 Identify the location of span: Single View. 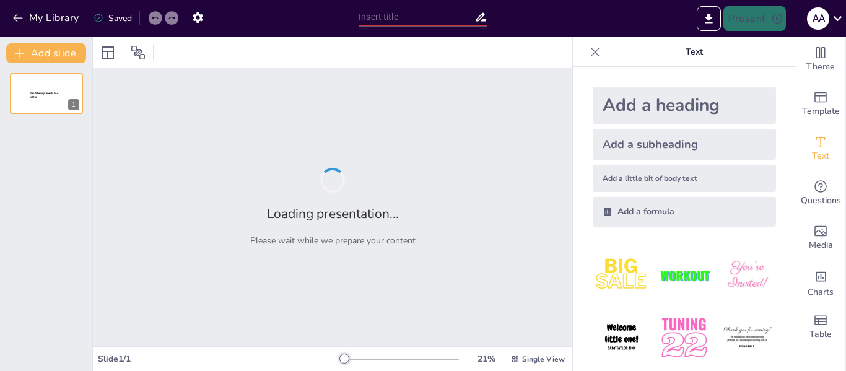
(543, 359).